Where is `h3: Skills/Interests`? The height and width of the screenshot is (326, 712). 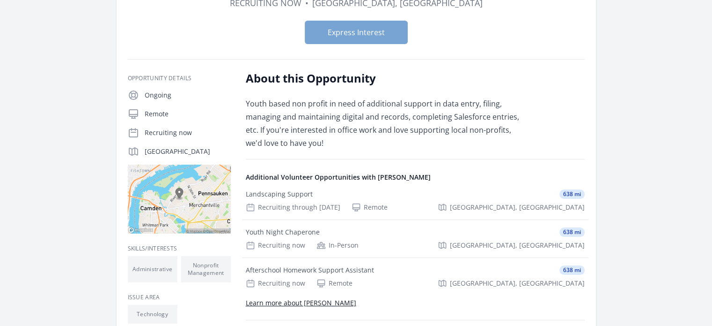 h3: Skills/Interests is located at coordinates (179, 248).